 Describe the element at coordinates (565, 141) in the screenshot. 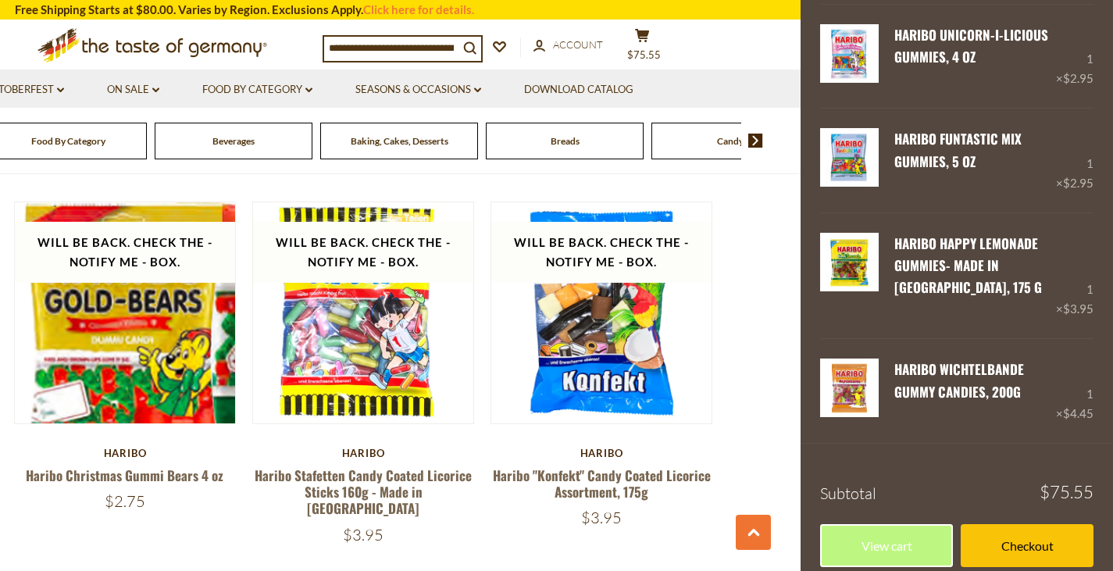

I see `a: Breads` at that location.